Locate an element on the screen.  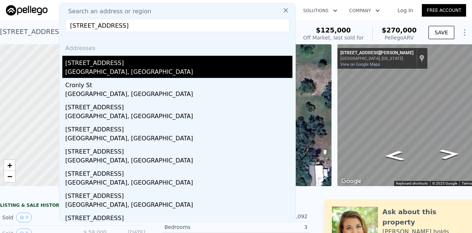
a: Free Account is located at coordinates (444, 10).